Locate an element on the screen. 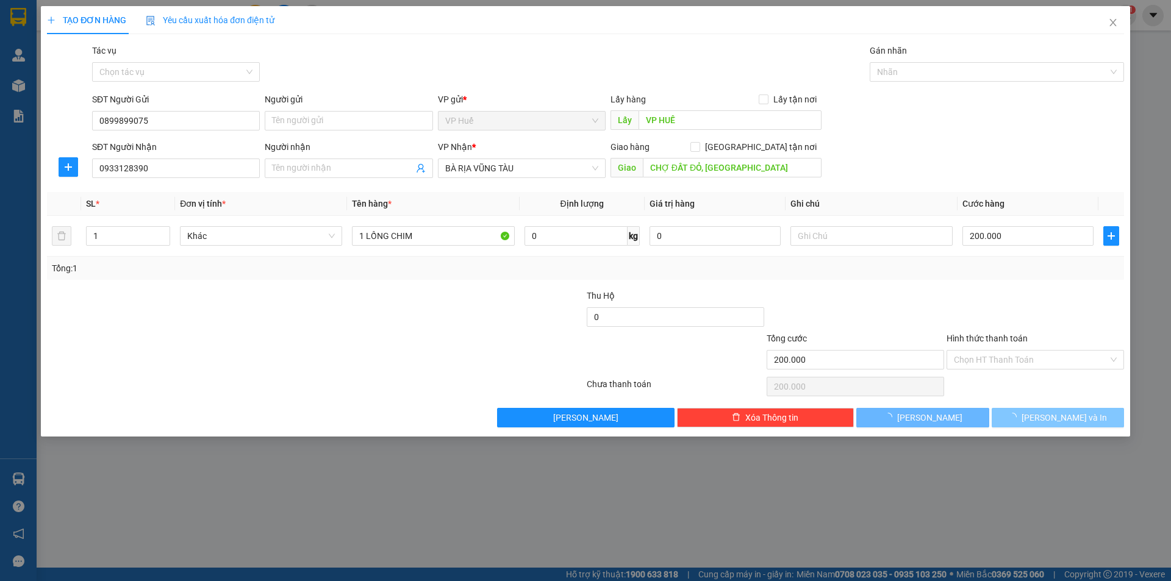 This screenshot has width=1171, height=581. div: SĐT Người Nhận is located at coordinates (176, 147).